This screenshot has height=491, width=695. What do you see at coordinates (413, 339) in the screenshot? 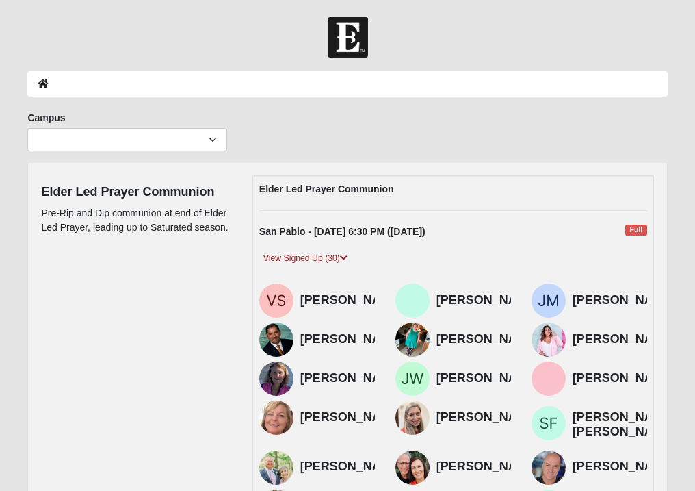
I see `img: Noelle Parker` at bounding box center [413, 339].